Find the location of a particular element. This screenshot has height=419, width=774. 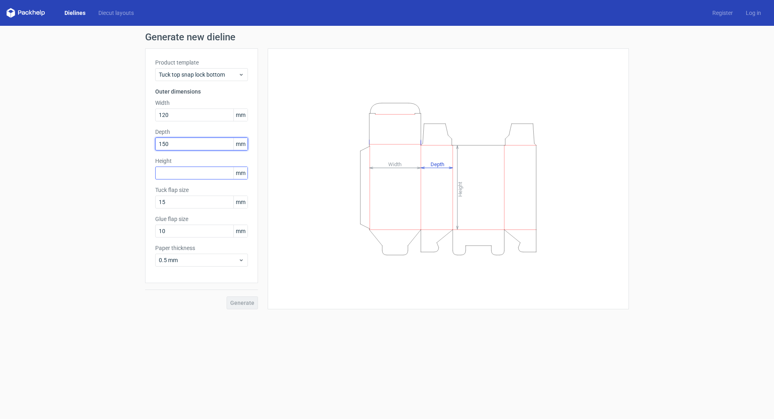

a: Dielines is located at coordinates (75, 13).